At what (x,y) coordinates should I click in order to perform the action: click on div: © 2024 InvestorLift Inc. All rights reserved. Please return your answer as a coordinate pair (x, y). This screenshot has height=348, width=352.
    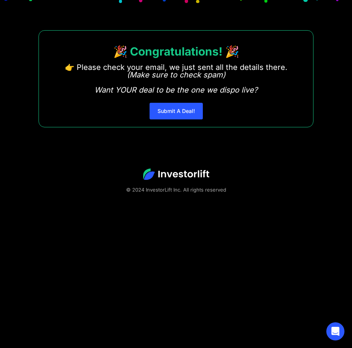
    Looking at the image, I should click on (176, 190).